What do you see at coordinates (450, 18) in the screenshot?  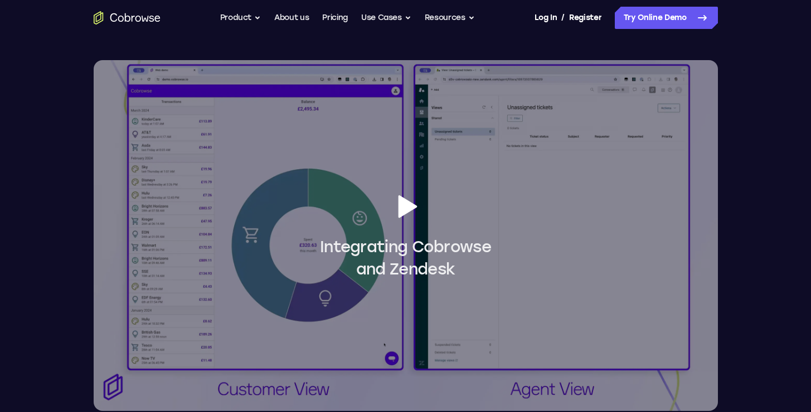 I see `button: Resources` at bounding box center [450, 18].